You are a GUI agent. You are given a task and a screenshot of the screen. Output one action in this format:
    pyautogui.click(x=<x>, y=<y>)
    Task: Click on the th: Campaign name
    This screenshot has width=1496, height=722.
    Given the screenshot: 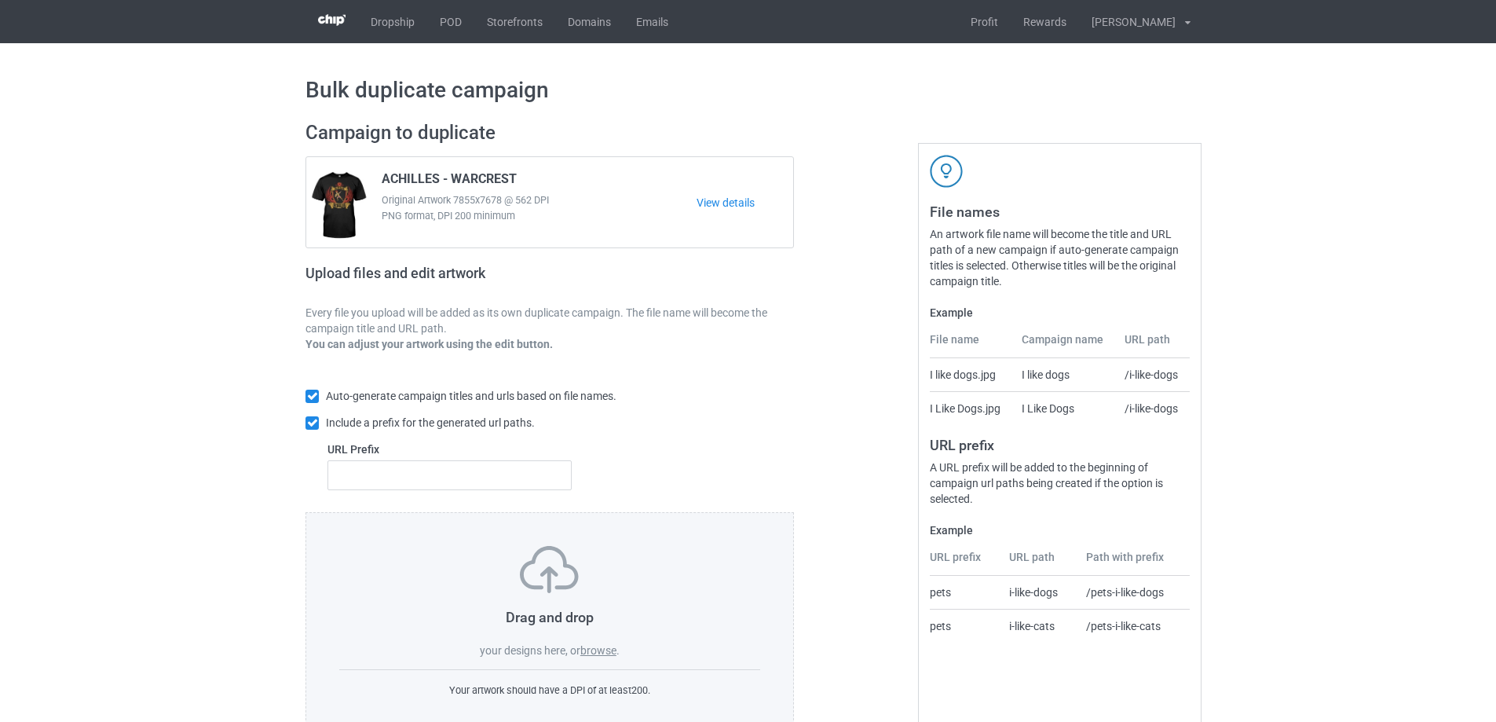 What is the action you would take?
    pyautogui.click(x=1065, y=345)
    